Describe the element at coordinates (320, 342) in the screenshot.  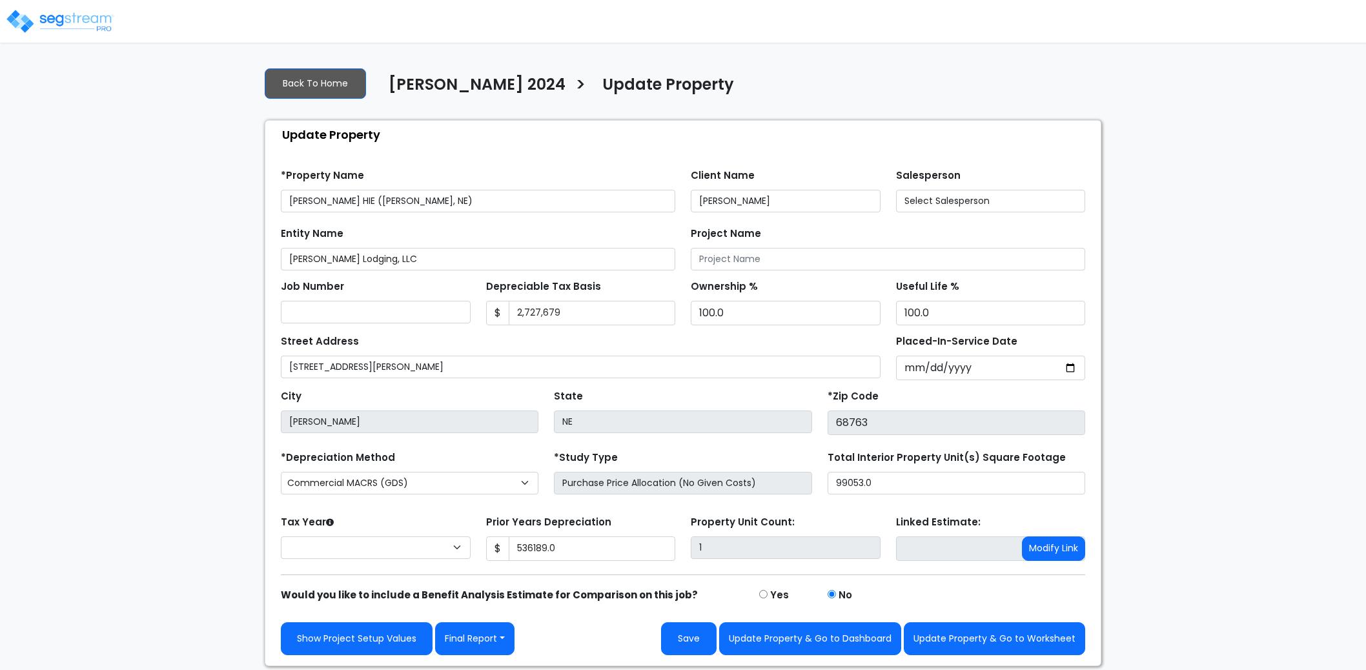
I see `label: Street Address` at that location.